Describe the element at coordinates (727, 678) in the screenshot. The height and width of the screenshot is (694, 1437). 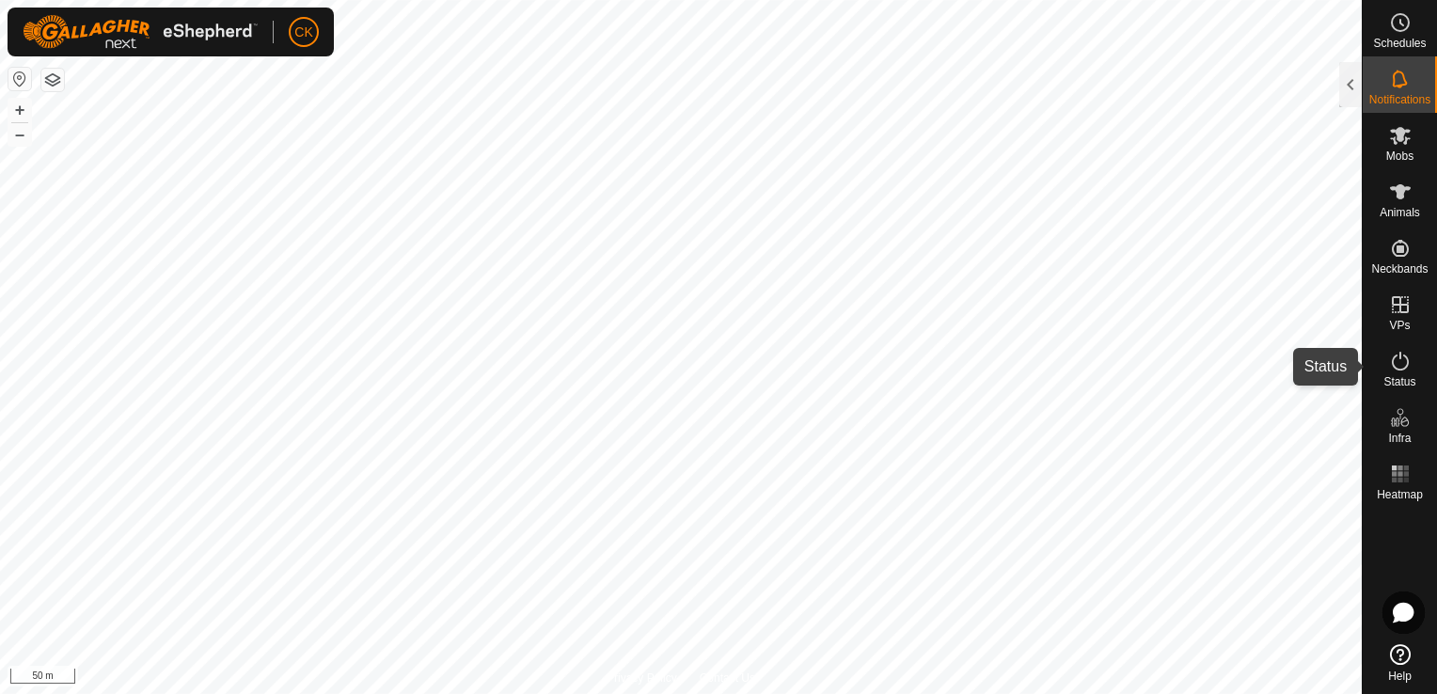
I see `a: Contact Us` at that location.